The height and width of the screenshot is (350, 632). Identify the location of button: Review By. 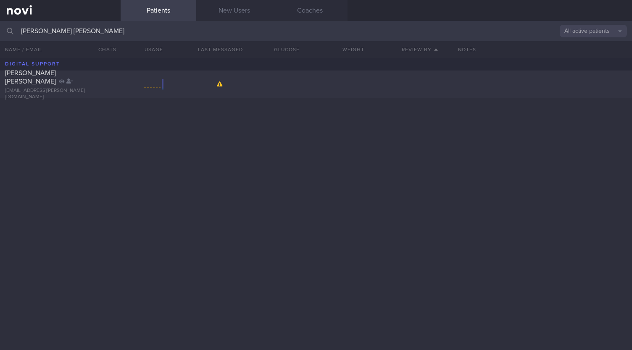
(420, 50).